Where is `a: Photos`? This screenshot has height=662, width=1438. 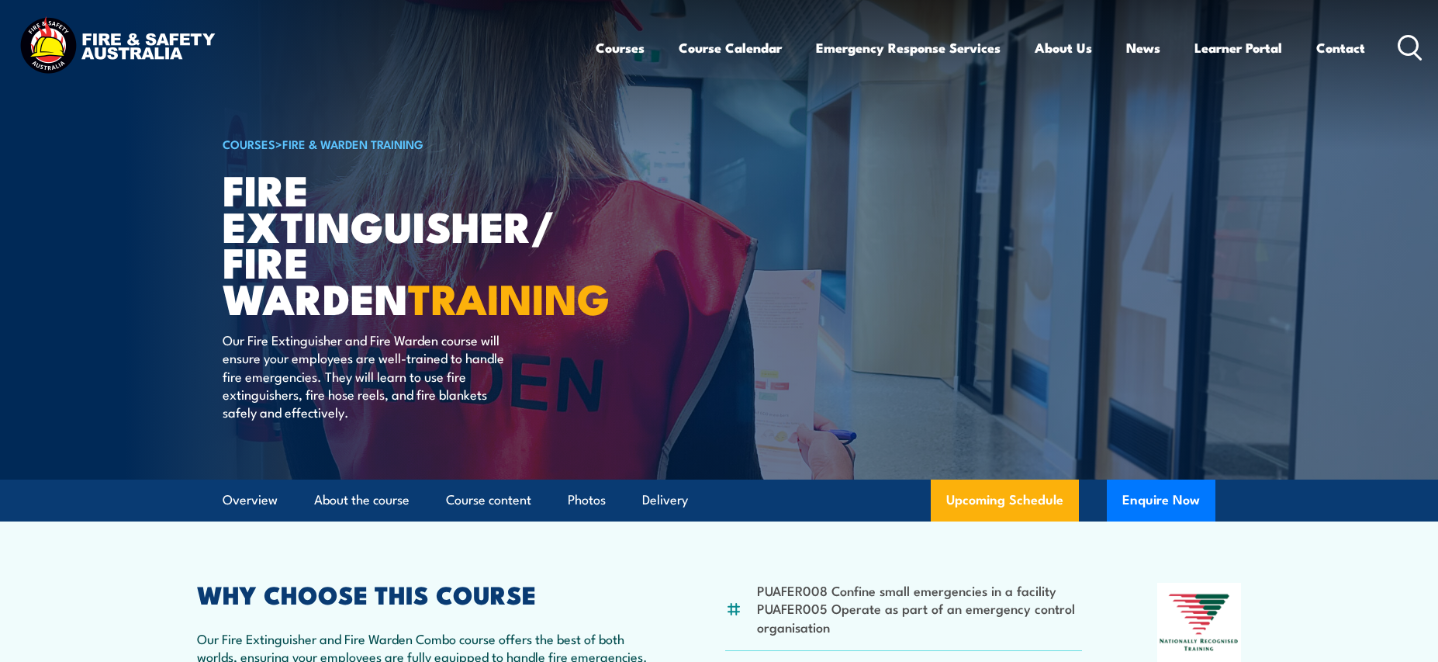
a: Photos is located at coordinates (586, 500).